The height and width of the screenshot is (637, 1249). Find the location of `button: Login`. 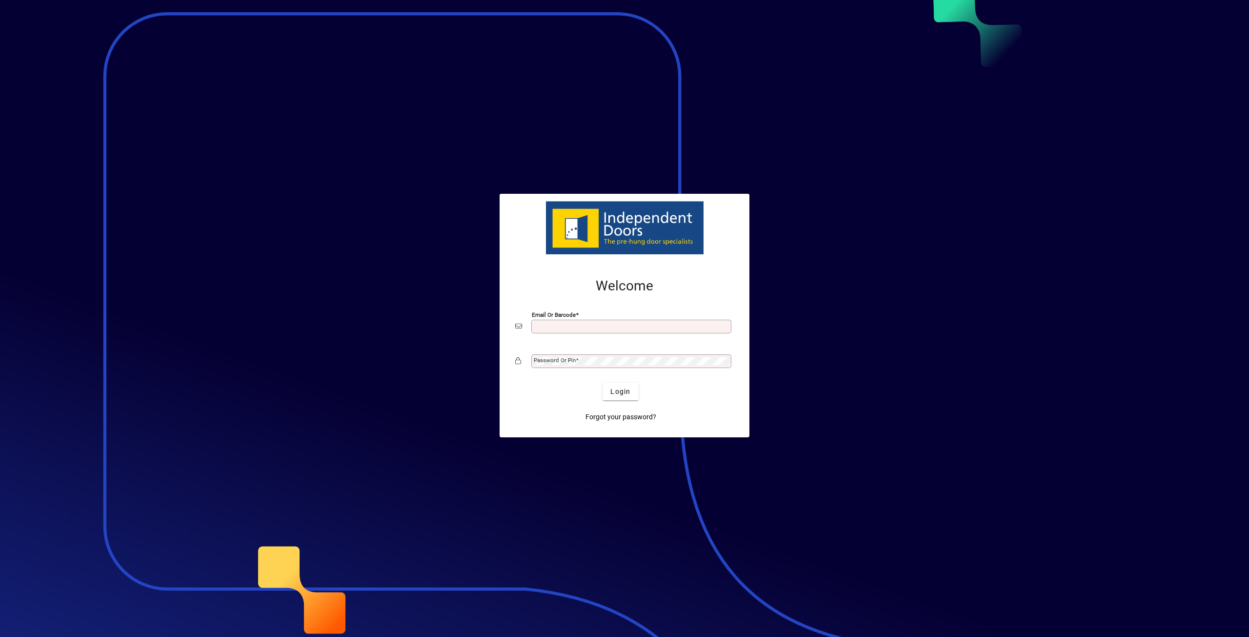

button: Login is located at coordinates (620, 391).